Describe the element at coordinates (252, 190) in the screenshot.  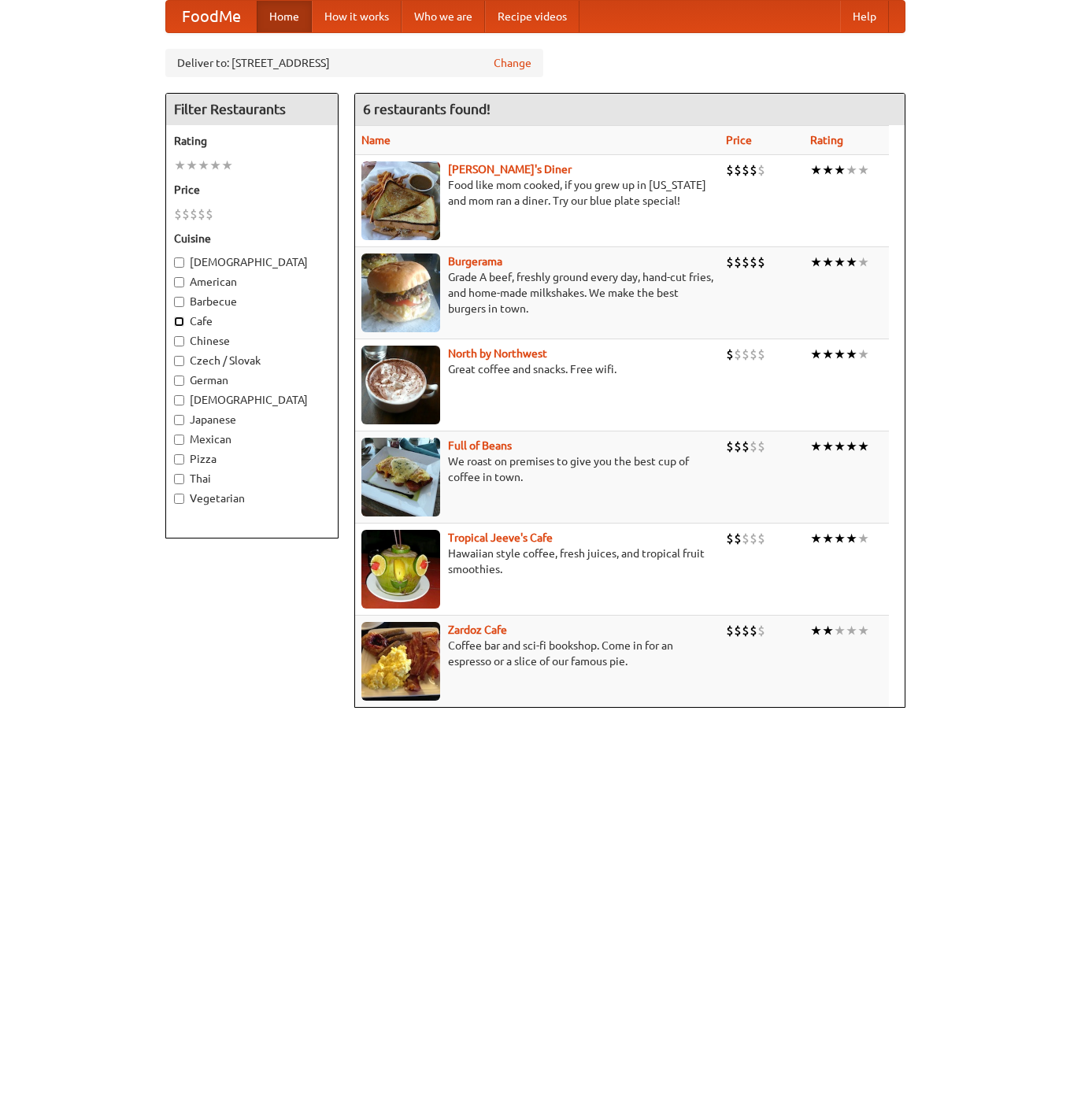
I see `h5: Price` at that location.